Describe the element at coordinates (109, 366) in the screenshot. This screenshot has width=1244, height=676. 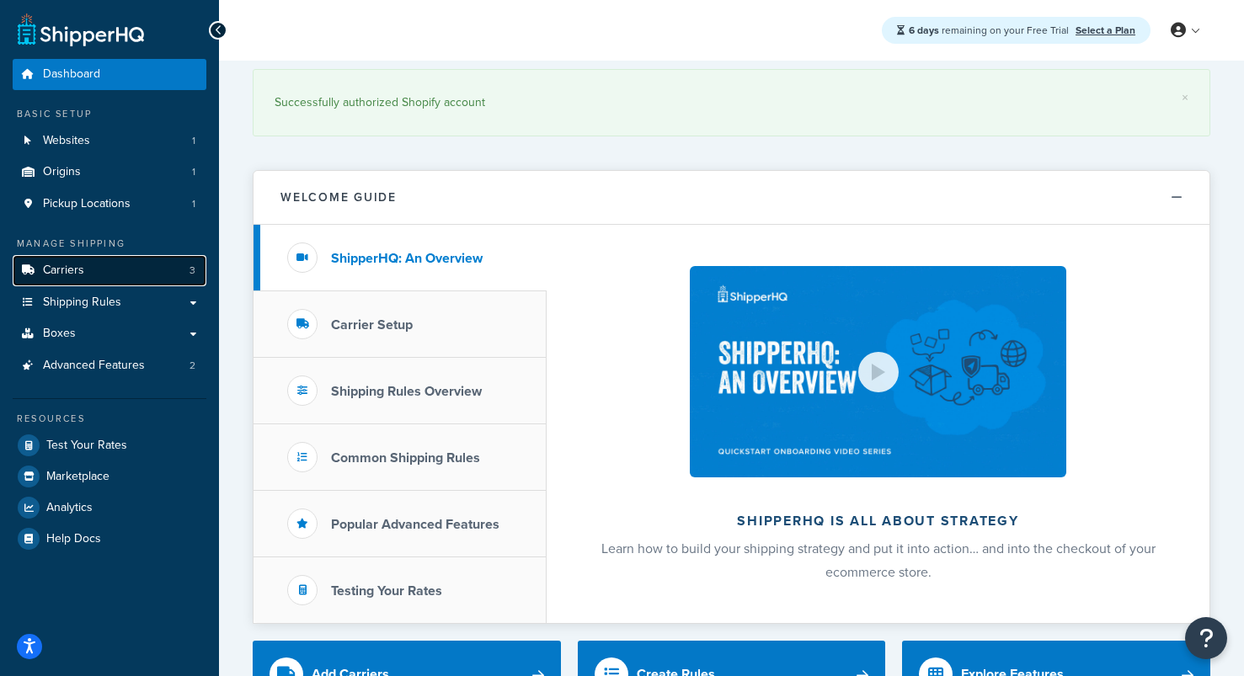
I see `li: Advanced Features` at that location.